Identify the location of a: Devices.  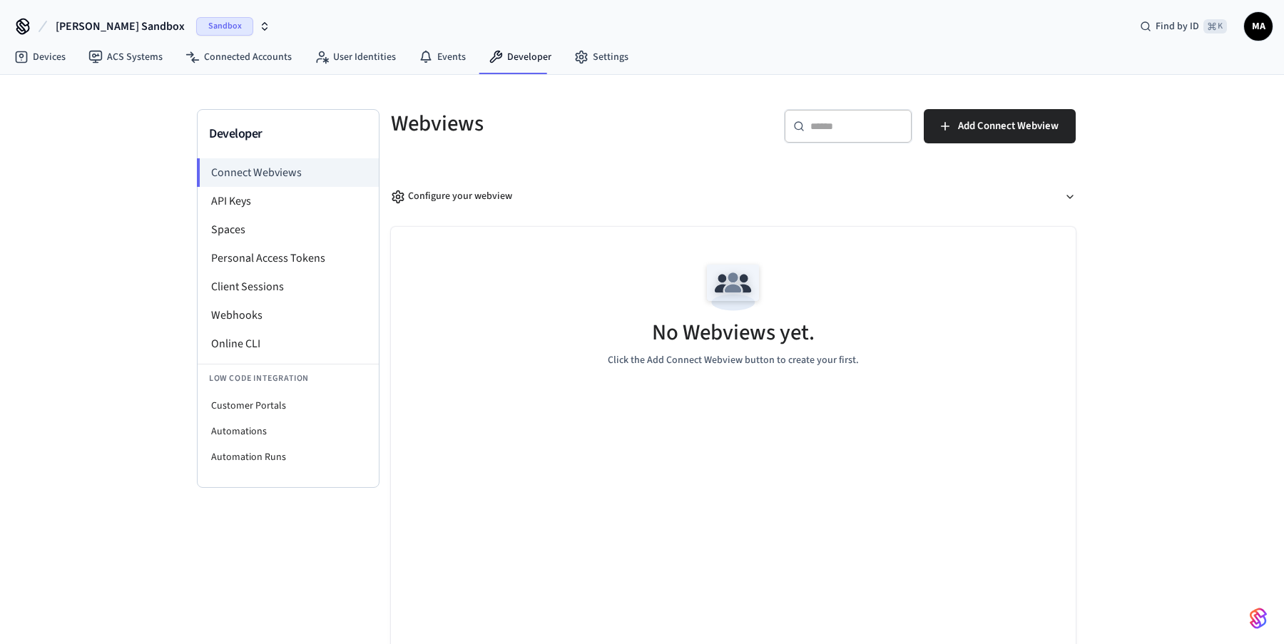
(40, 57).